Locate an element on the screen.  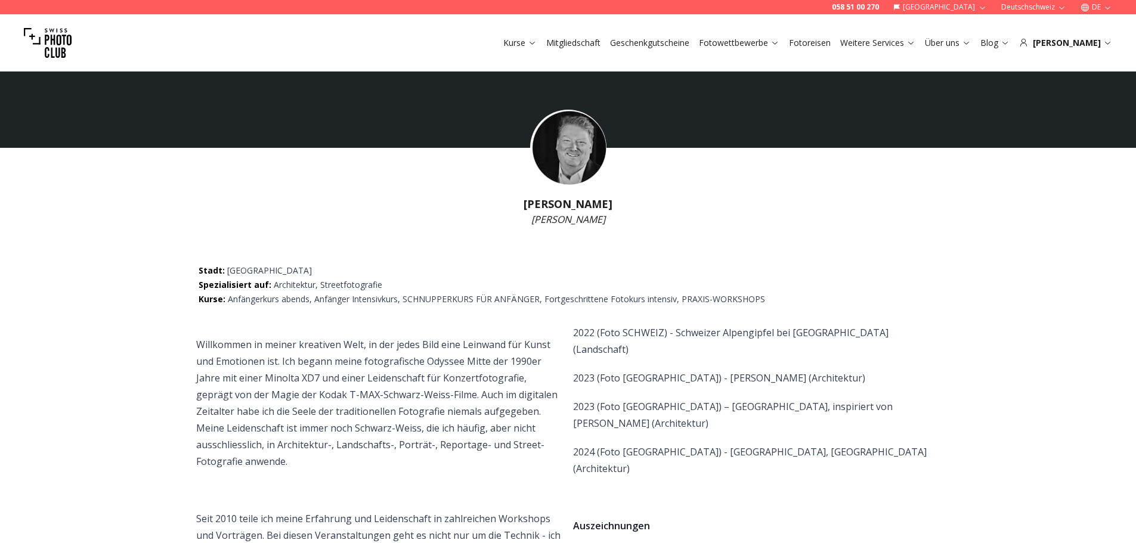
button: Weitere Services is located at coordinates (878, 43).